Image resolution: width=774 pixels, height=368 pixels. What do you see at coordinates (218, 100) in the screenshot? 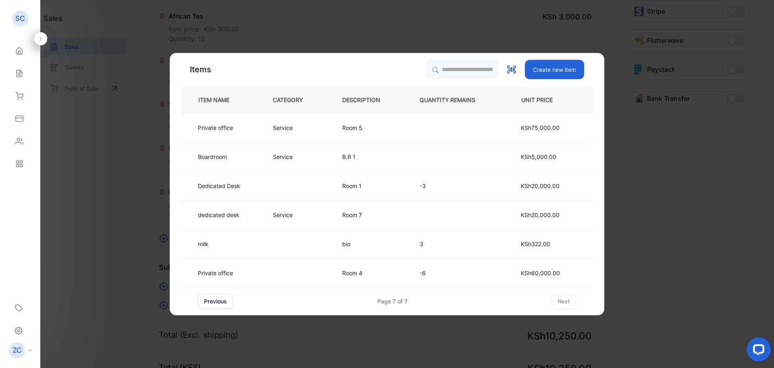
I see `p: ITEM NAME` at bounding box center [218, 100].